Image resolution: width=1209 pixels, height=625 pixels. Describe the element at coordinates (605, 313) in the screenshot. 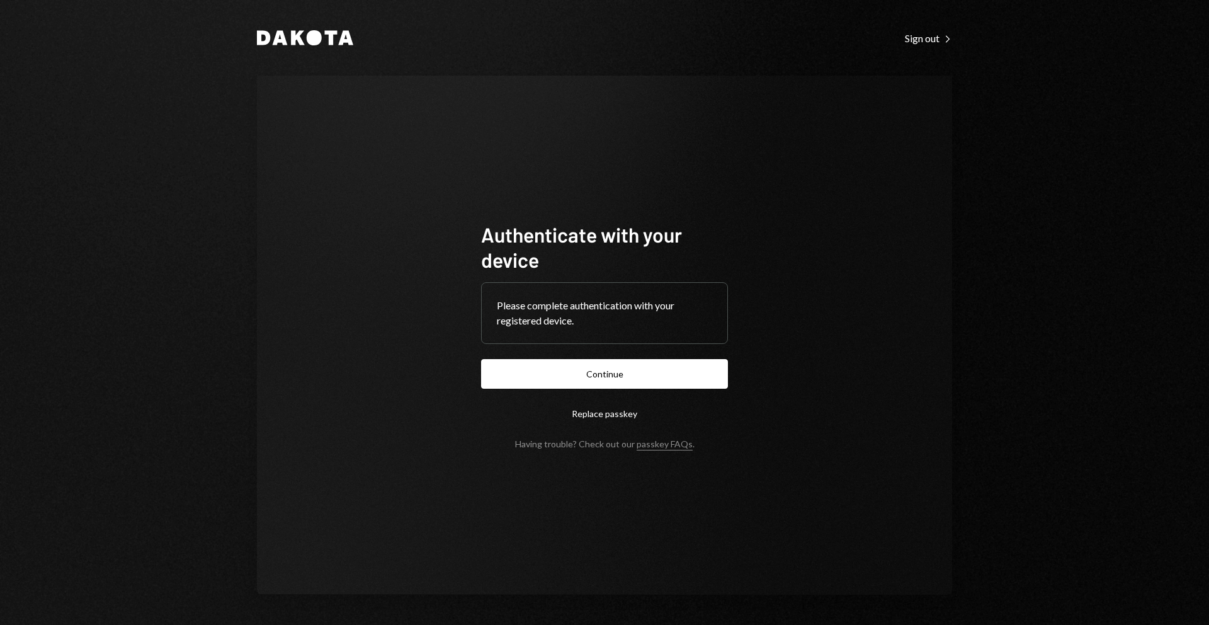

I see `div: Please complete authentication with your registered device.` at that location.